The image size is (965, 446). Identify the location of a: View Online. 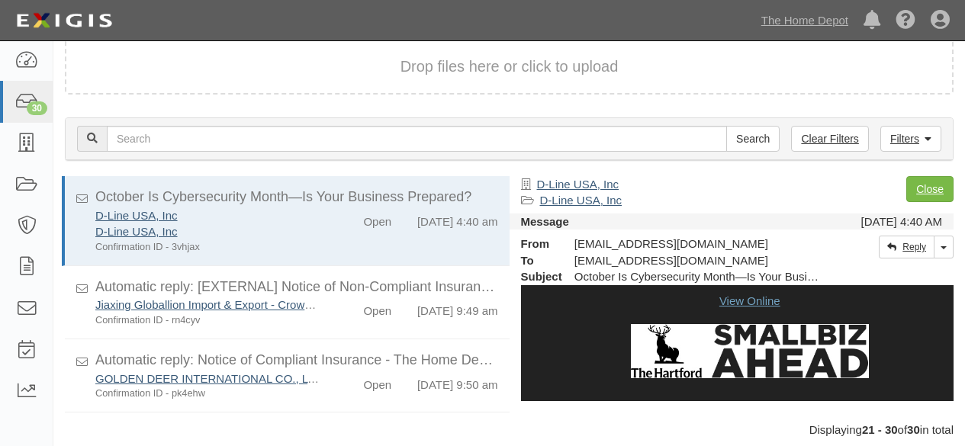
(750, 301).